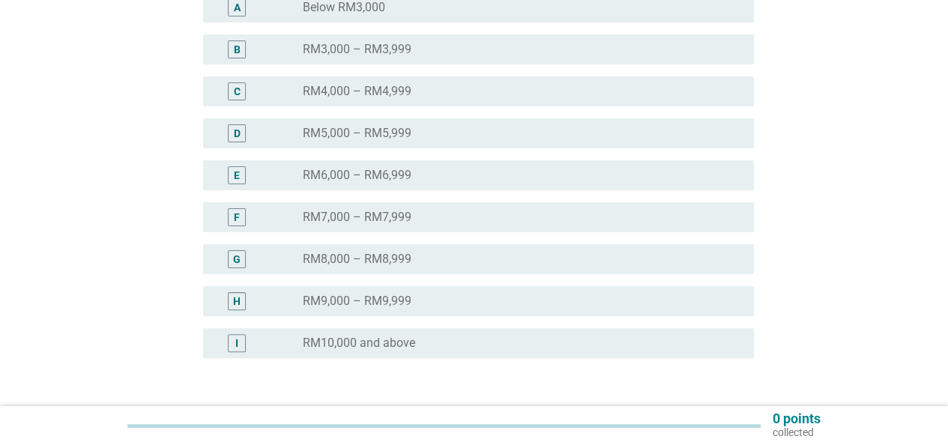 The width and height of the screenshot is (948, 445). What do you see at coordinates (237, 259) in the screenshot?
I see `div: G` at bounding box center [237, 259].